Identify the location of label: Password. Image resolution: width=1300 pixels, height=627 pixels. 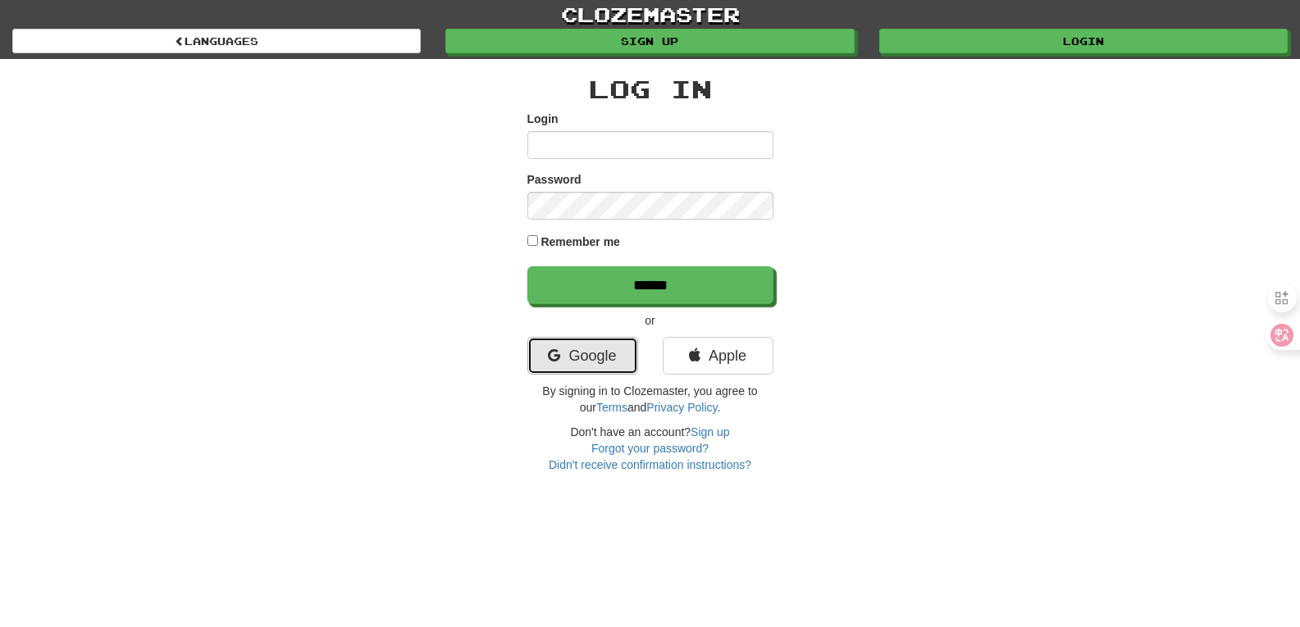
(554, 180).